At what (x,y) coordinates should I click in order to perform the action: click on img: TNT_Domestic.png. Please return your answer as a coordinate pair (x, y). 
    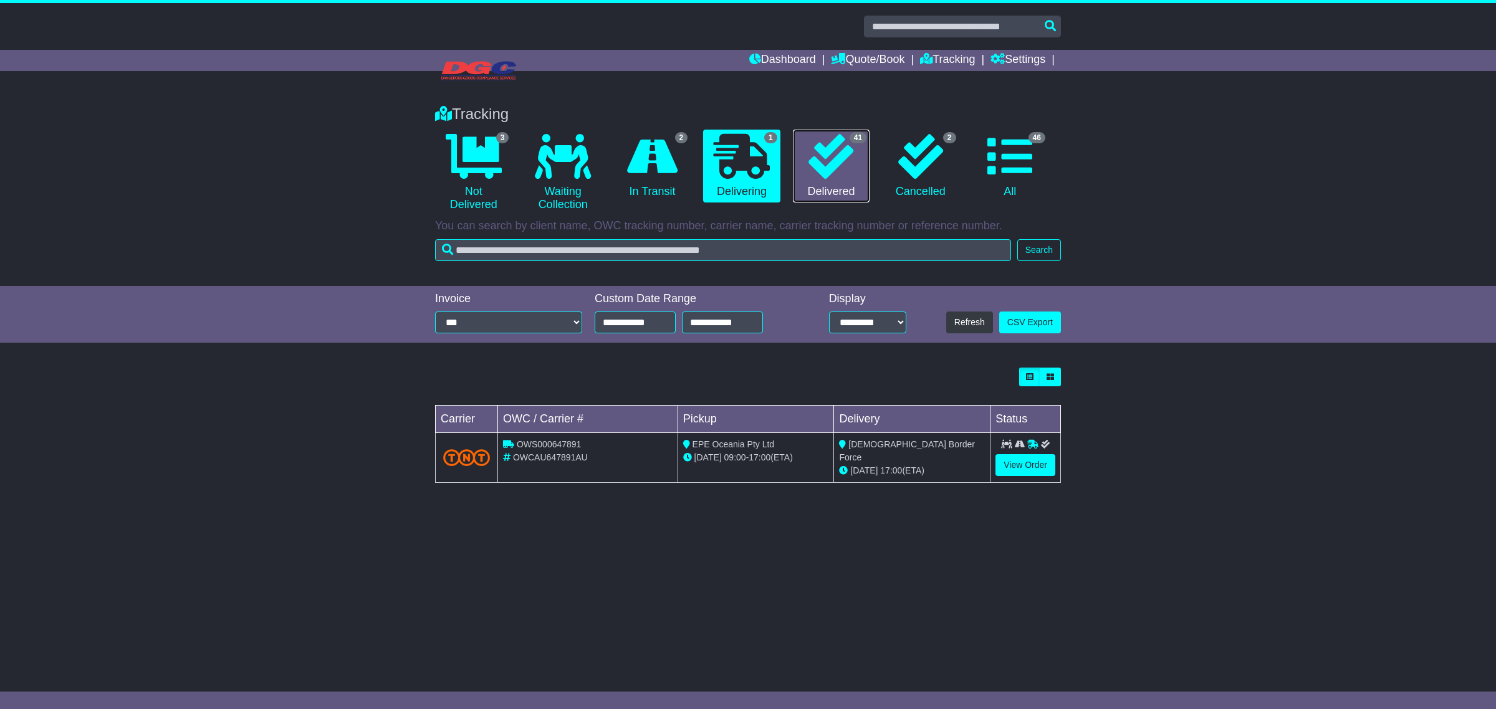
    Looking at the image, I should click on (466, 457).